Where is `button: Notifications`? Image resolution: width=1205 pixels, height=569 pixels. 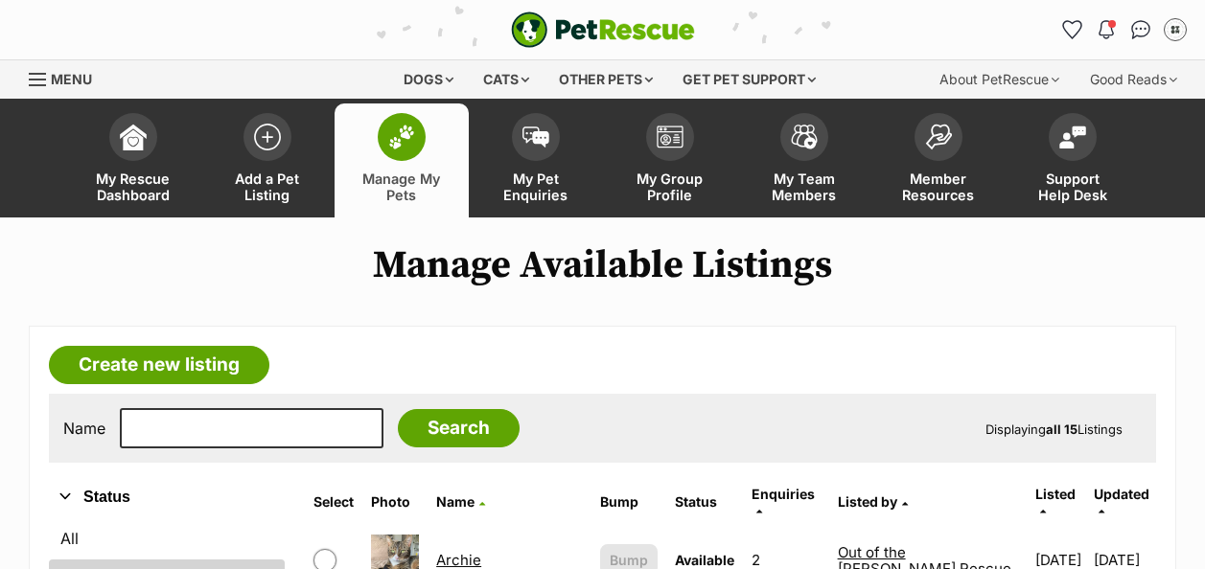
button: Notifications is located at coordinates (1106, 30).